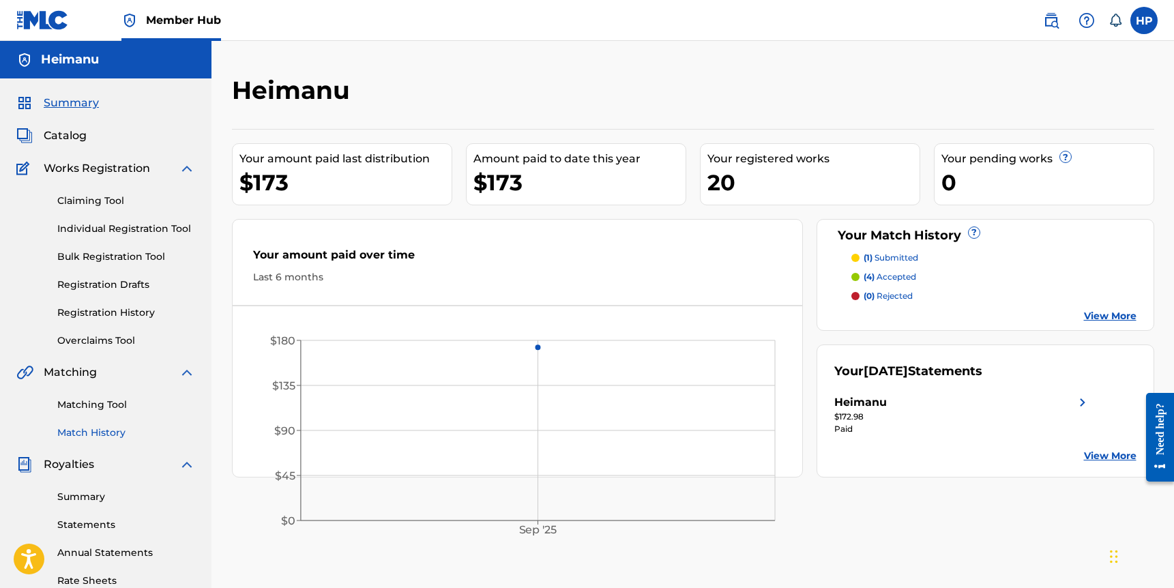 This screenshot has width=1174, height=588. Describe the element at coordinates (70, 59) in the screenshot. I see `h5: Heimanu` at that location.